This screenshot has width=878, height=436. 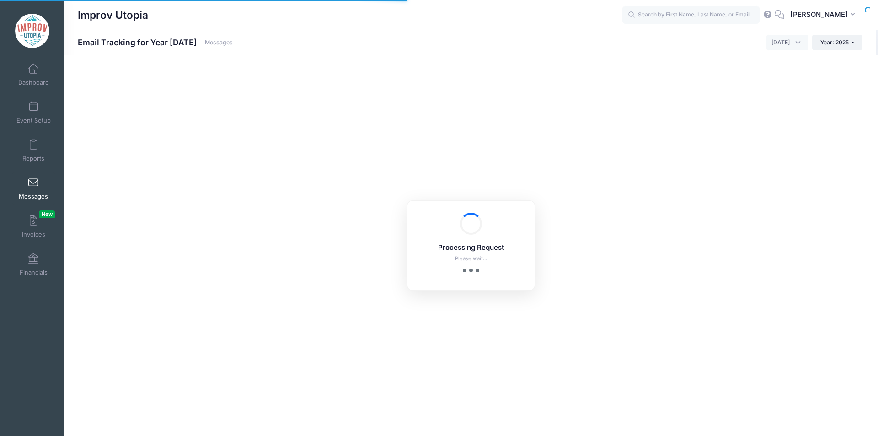 I want to click on span: Reports, so click(x=33, y=158).